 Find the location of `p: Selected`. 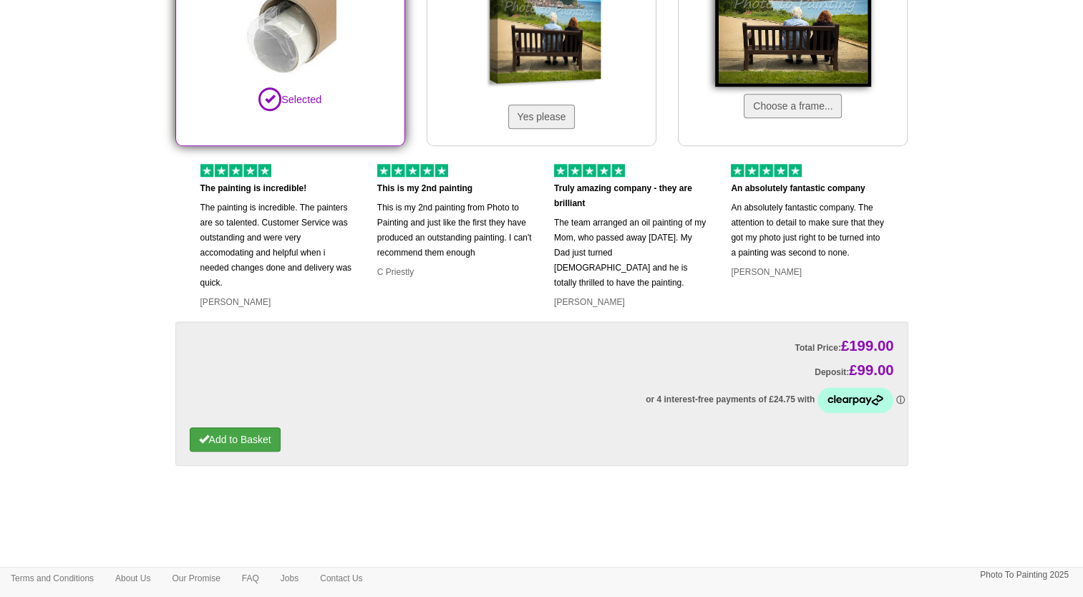

p: Selected is located at coordinates (290, 98).